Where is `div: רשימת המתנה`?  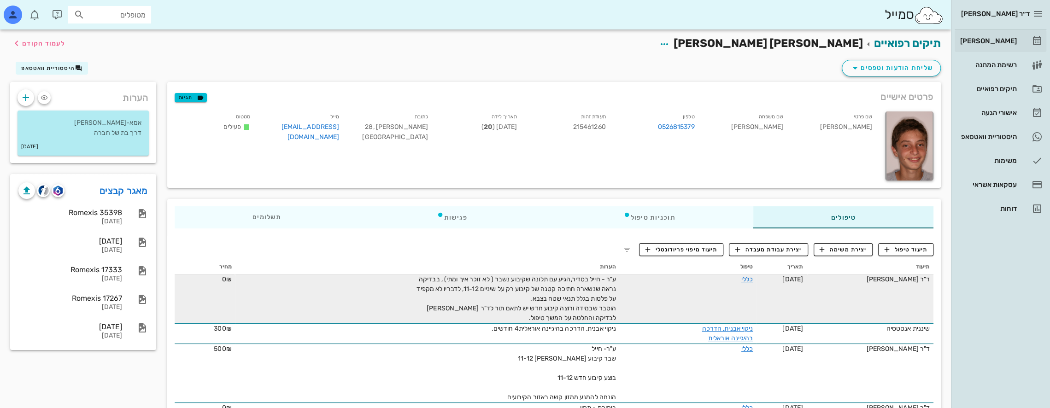
div: רשימת המתנה is located at coordinates (988, 65).